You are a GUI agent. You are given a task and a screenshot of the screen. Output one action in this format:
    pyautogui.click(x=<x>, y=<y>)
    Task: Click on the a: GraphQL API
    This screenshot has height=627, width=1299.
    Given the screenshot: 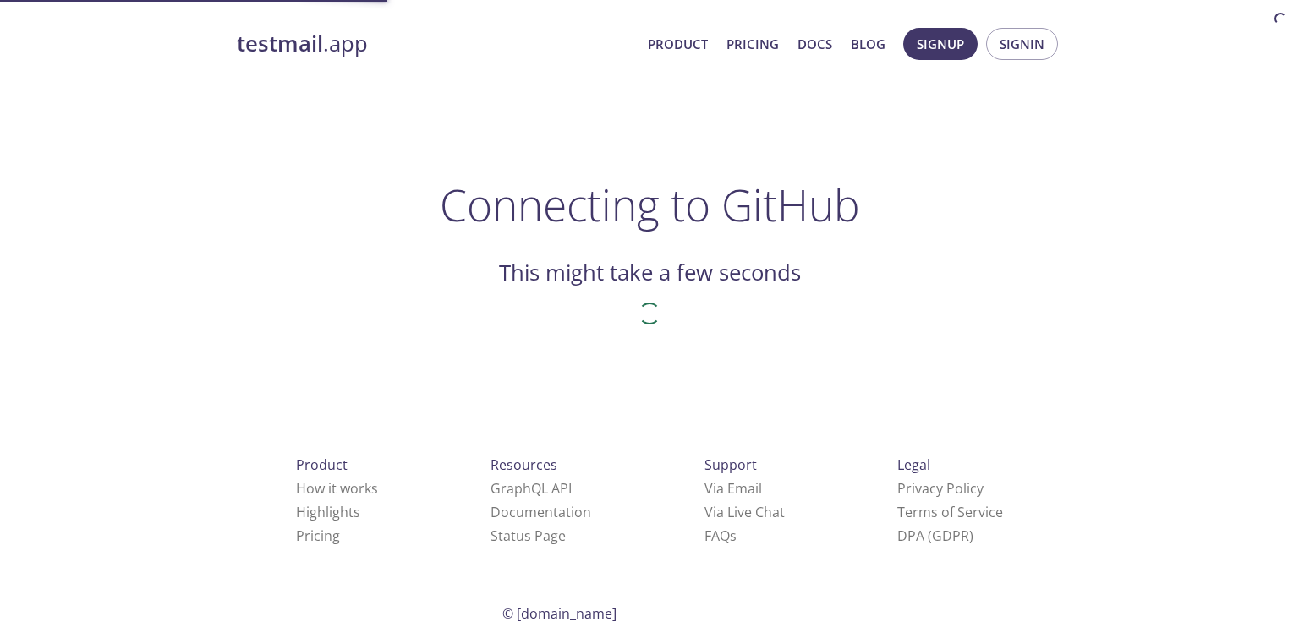 What is the action you would take?
    pyautogui.click(x=531, y=489)
    